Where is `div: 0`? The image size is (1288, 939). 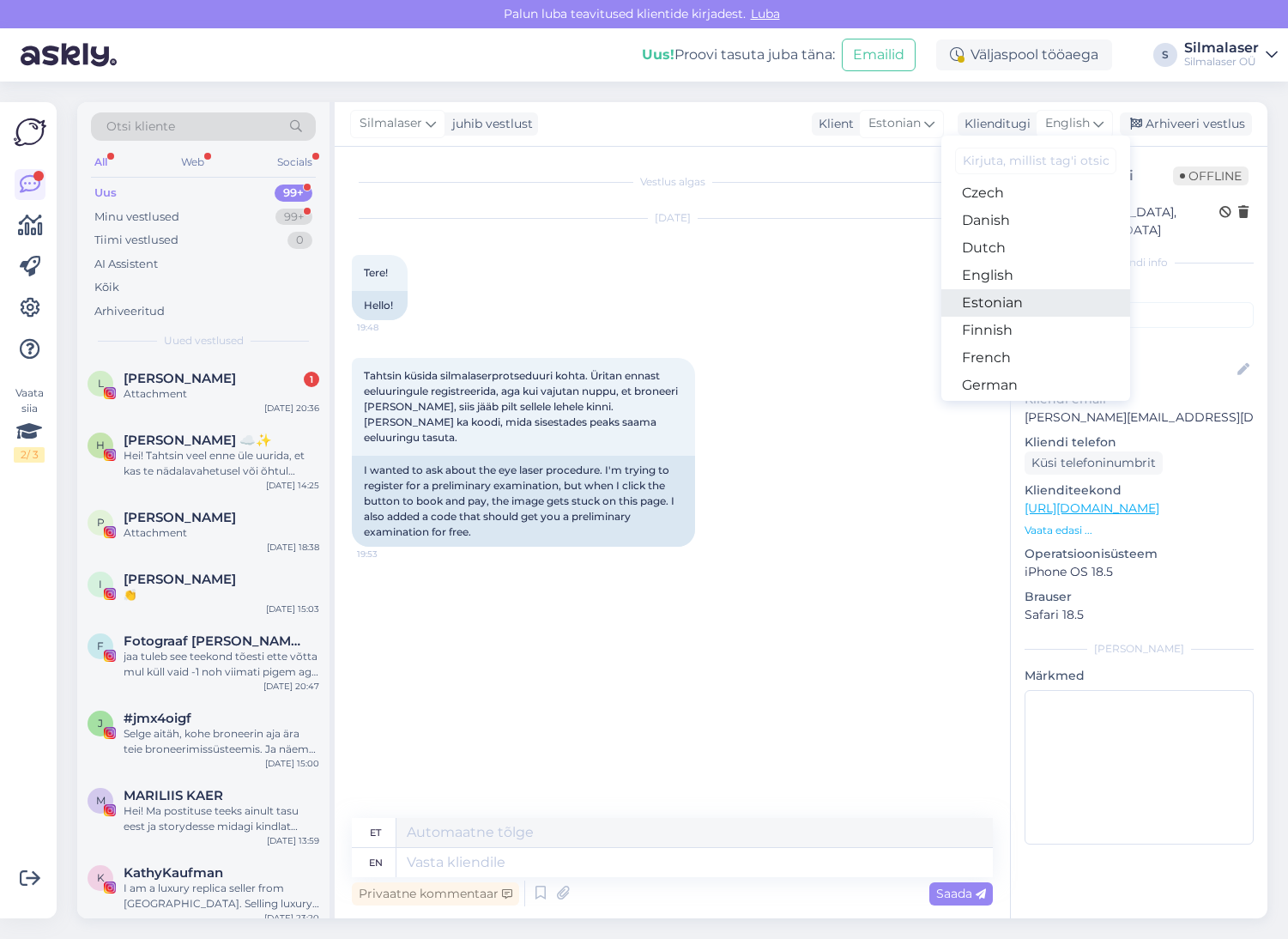 div: 0 is located at coordinates (300, 240).